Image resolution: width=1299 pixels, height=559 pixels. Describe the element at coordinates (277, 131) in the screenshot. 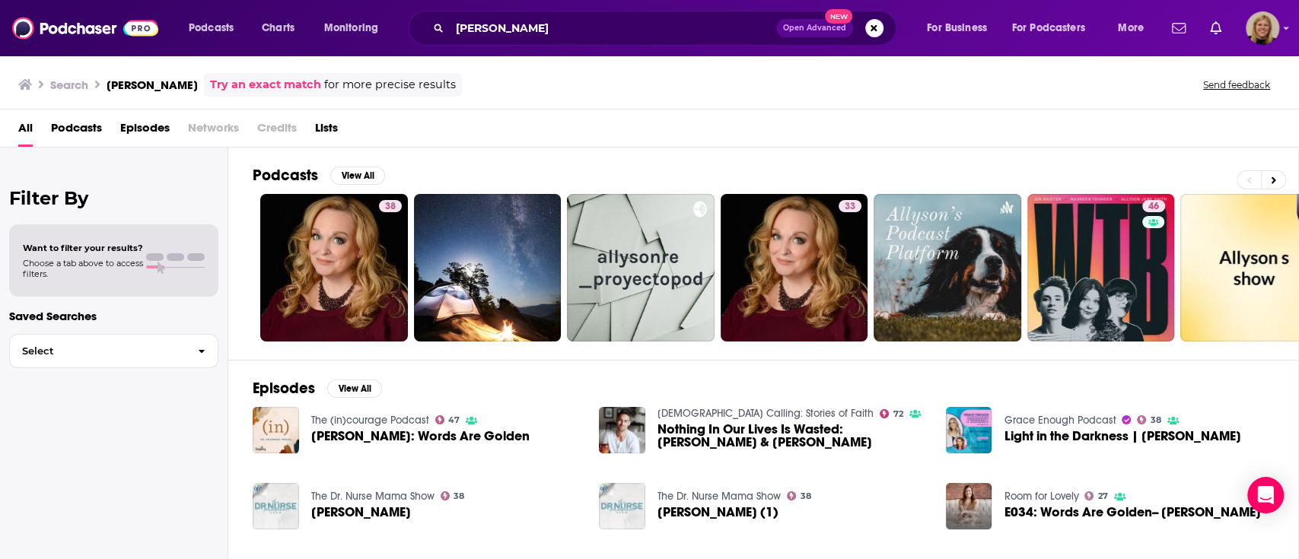

I see `span: Credits` at that location.